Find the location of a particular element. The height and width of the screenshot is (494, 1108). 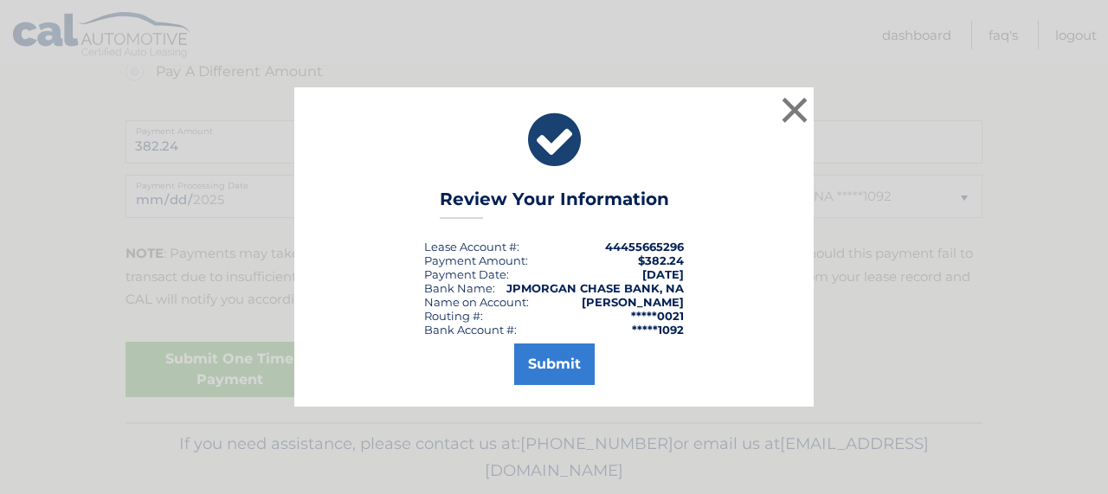

div: Name on Account: is located at coordinates (476, 302).